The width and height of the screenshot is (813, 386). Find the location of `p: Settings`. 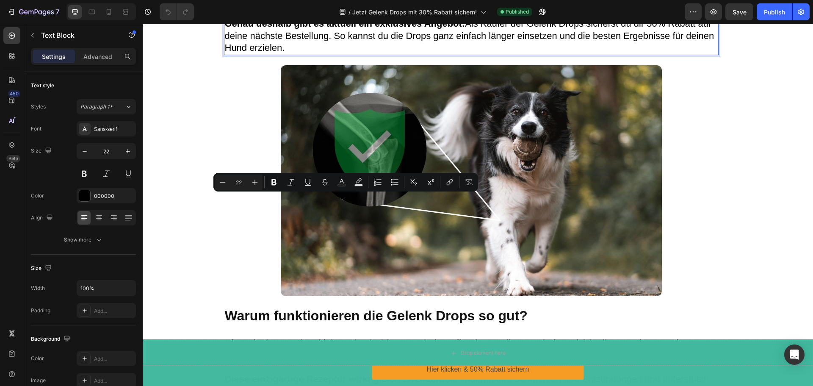

p: Settings is located at coordinates (54, 56).